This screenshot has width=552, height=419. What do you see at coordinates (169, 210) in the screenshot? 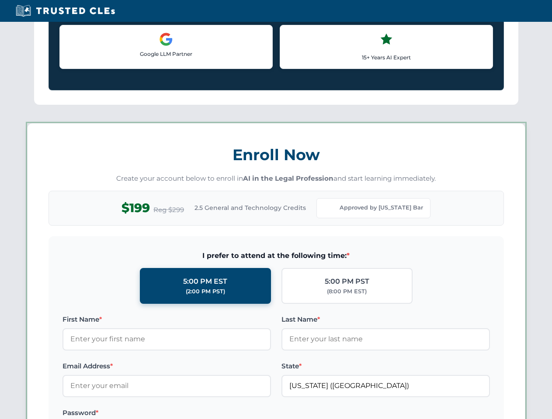
I see `span: Reg $299` at bounding box center [169, 210].